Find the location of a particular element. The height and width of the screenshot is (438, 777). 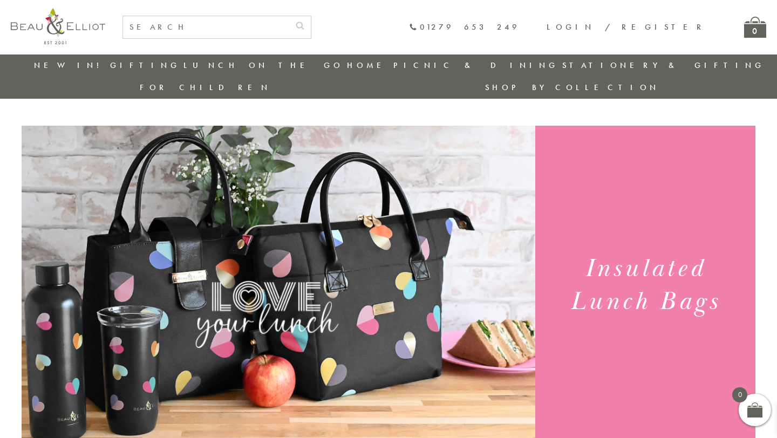

img: logo is located at coordinates (58, 26).